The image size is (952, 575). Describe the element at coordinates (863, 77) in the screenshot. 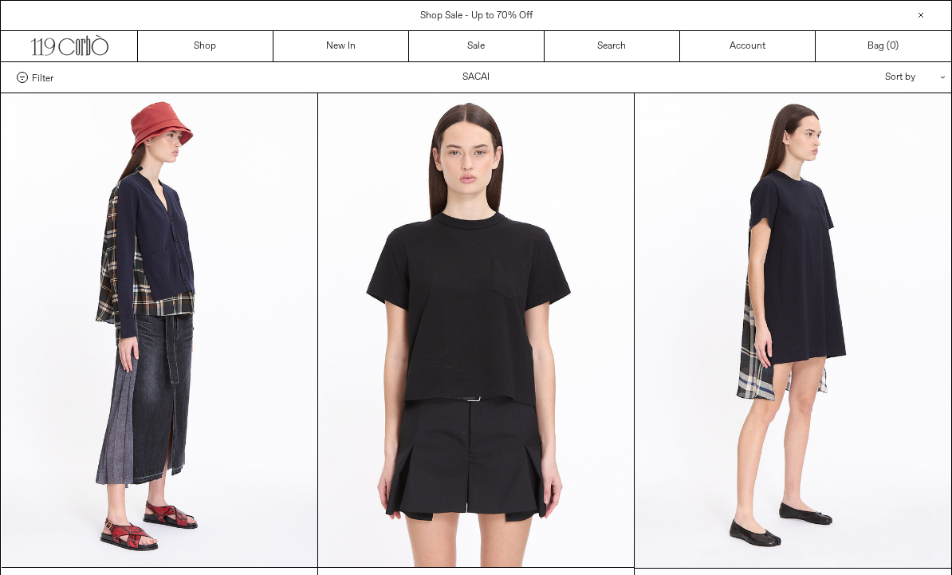

I see `div: Sort by` at that location.